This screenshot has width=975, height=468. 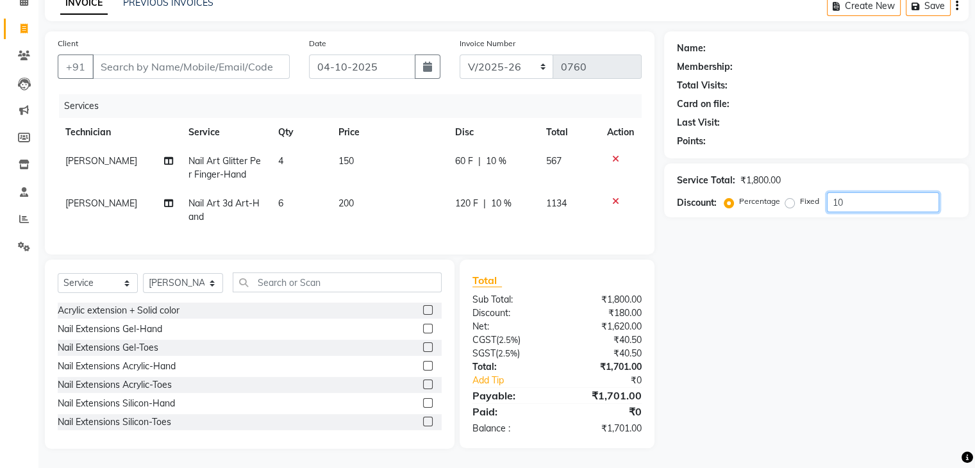 What do you see at coordinates (493, 132) in the screenshot?
I see `th: Disc` at bounding box center [493, 132].